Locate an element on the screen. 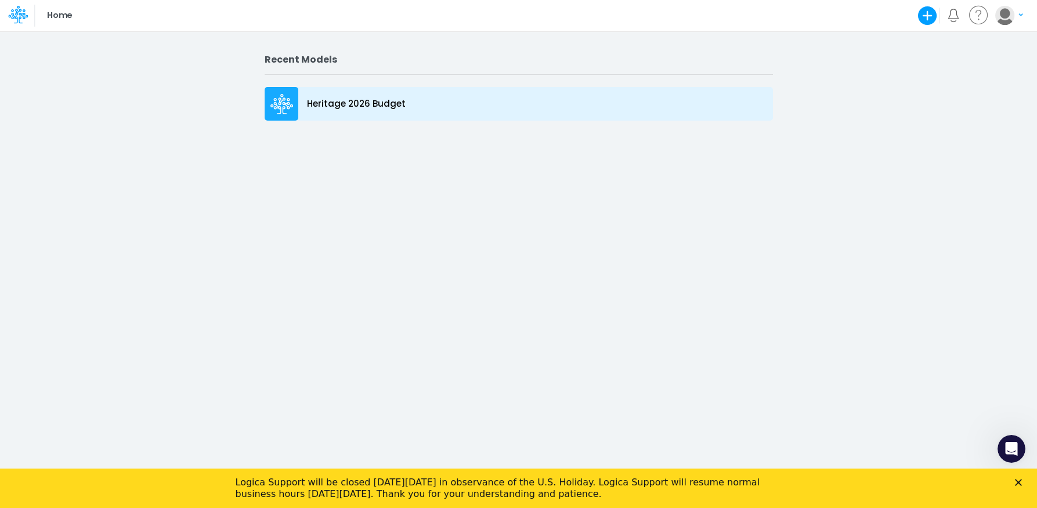 The height and width of the screenshot is (508, 1037). a: Notifications is located at coordinates (953, 15).